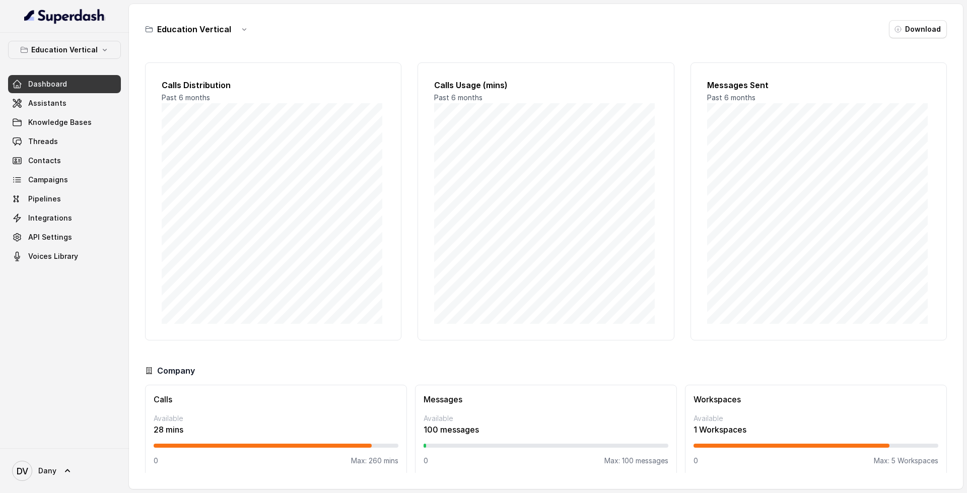 The image size is (967, 493). I want to click on p: Education Vertical, so click(64, 50).